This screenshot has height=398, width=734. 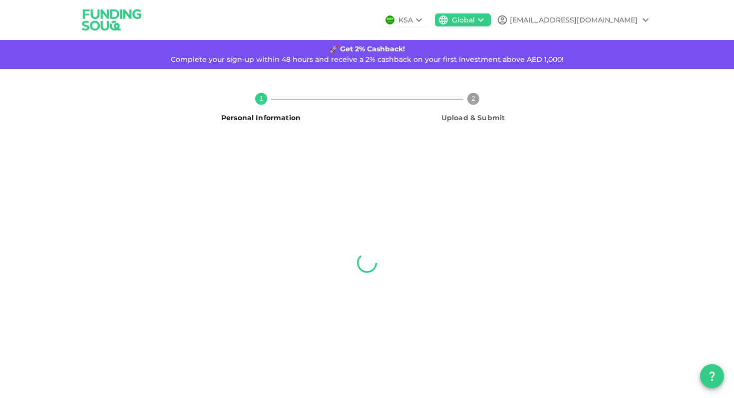 I want to click on img: flag-sa.b9a346574cdc8950dd34b50780441f57.svg, so click(x=390, y=20).